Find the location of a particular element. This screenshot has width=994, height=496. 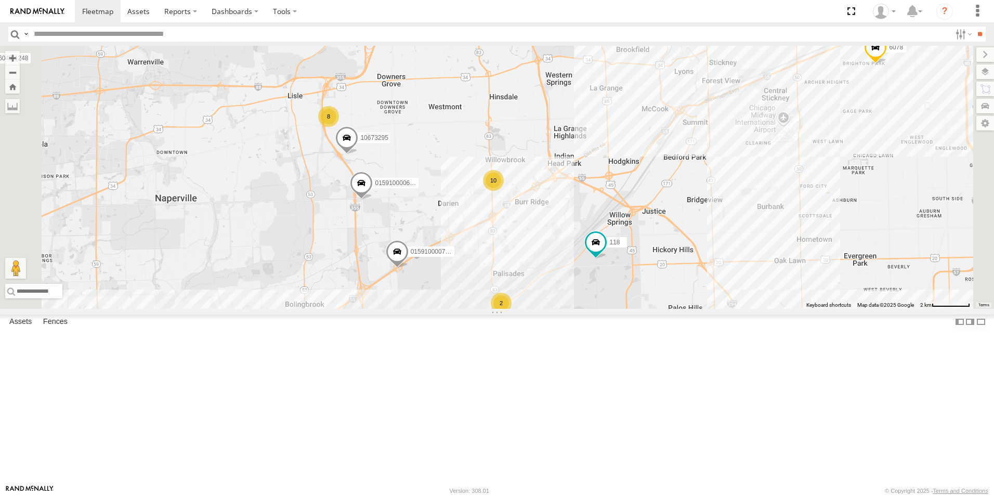

span: 118 is located at coordinates (615, 242).